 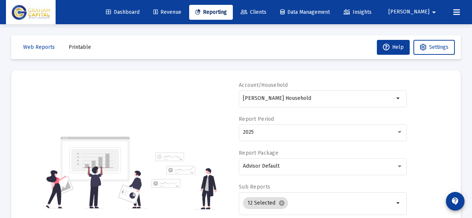 I want to click on label: Report Period, so click(x=256, y=119).